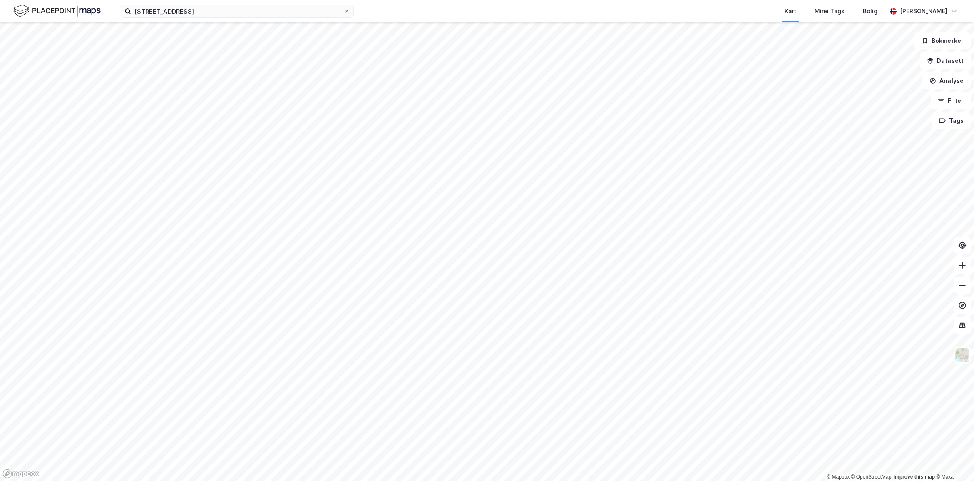  What do you see at coordinates (947, 81) in the screenshot?
I see `button: Analyse` at bounding box center [947, 81].